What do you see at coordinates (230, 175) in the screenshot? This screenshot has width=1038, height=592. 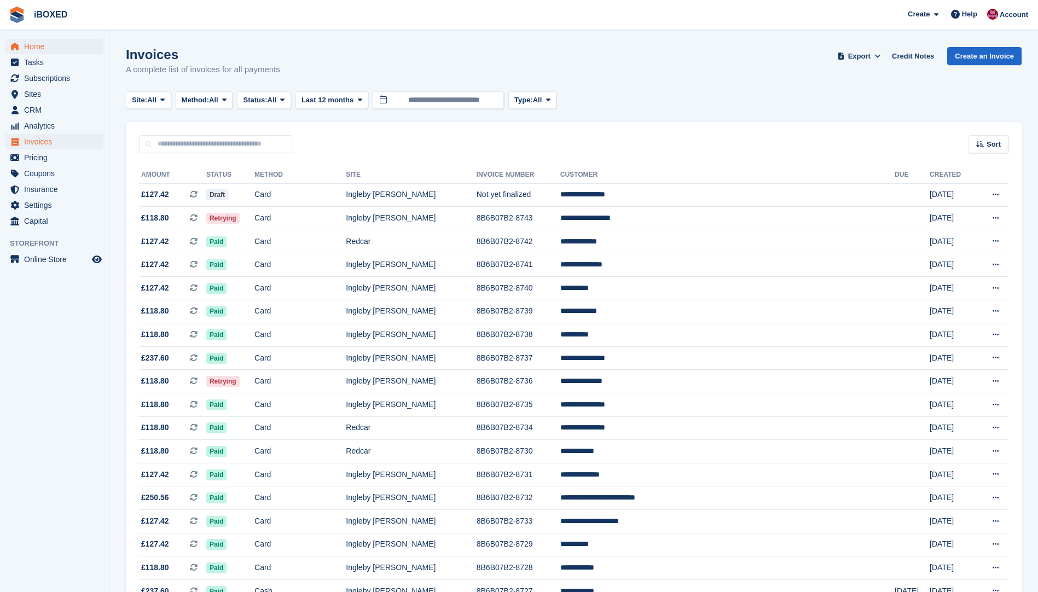 I see `th: Status` at bounding box center [230, 175].